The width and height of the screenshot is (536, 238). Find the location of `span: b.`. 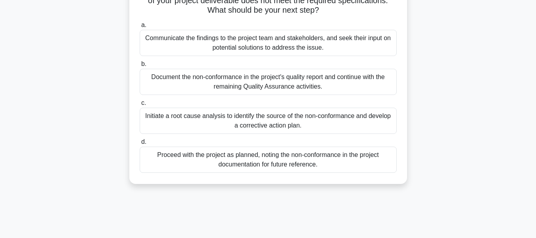

span: b. is located at coordinates (144, 63).